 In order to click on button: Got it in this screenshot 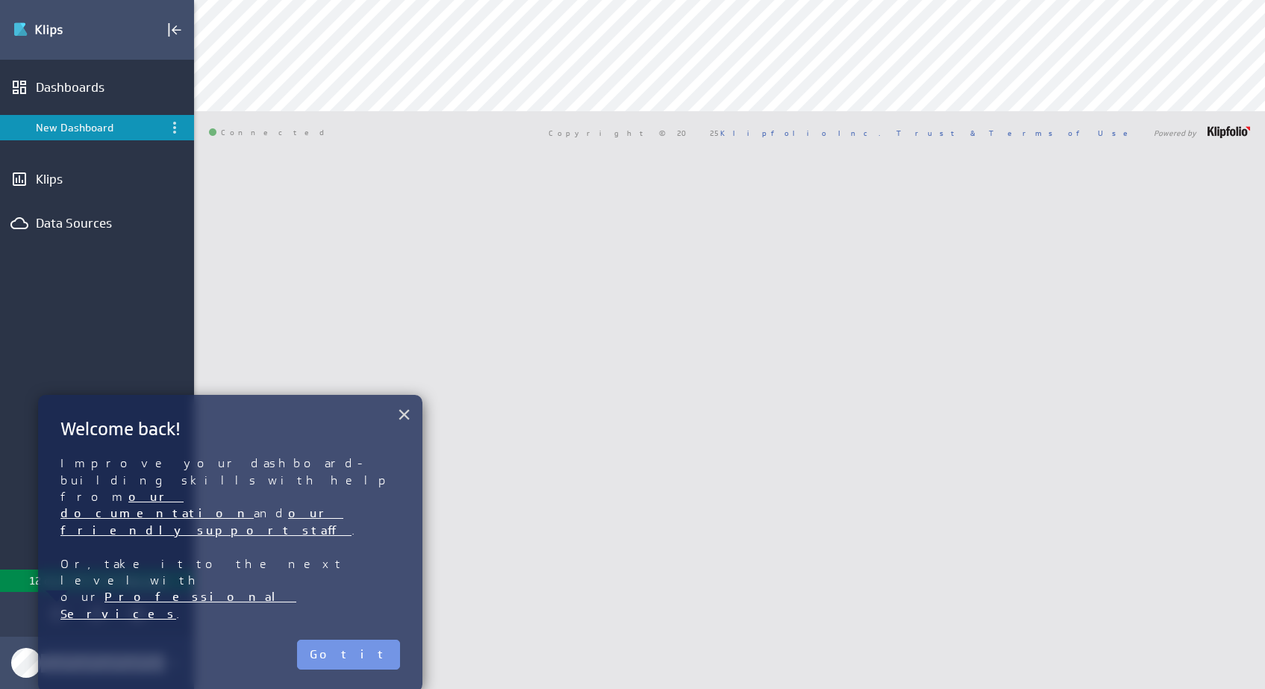, I will do `click(349, 654)`.